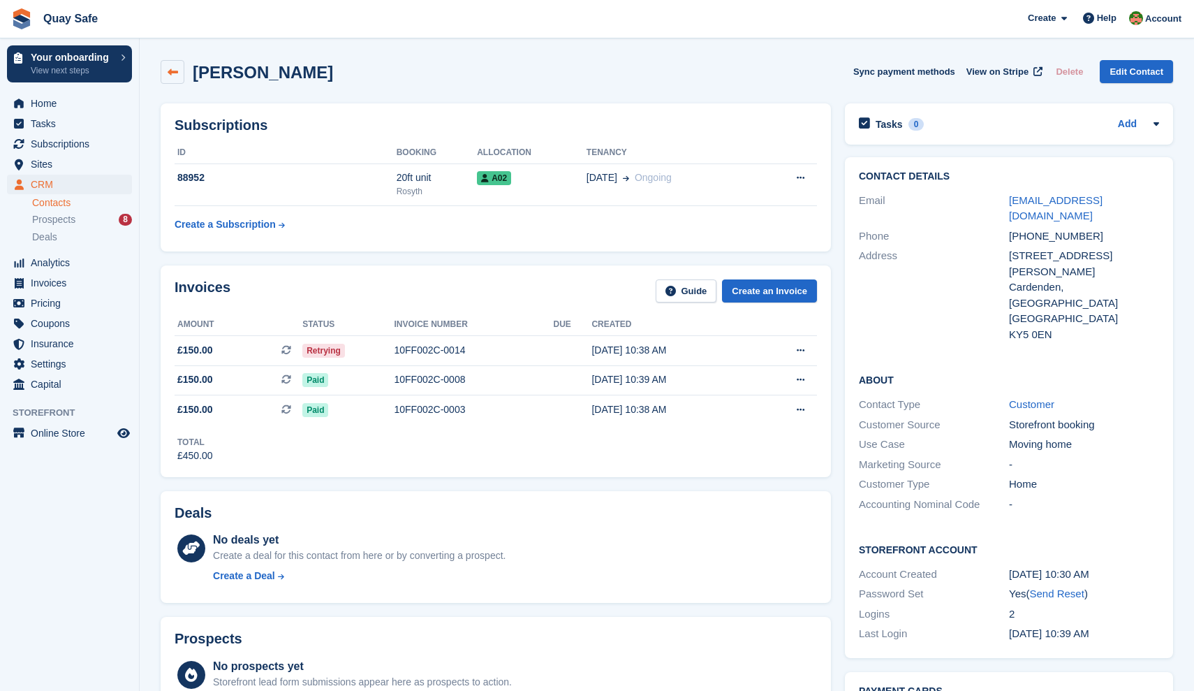  I want to click on div: Marketing Source, so click(934, 465).